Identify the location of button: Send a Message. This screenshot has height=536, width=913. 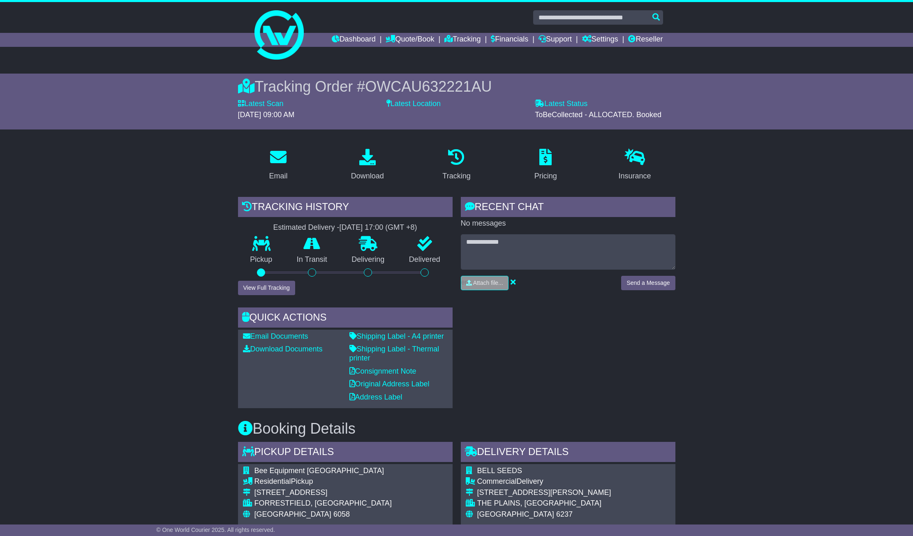
(648, 283).